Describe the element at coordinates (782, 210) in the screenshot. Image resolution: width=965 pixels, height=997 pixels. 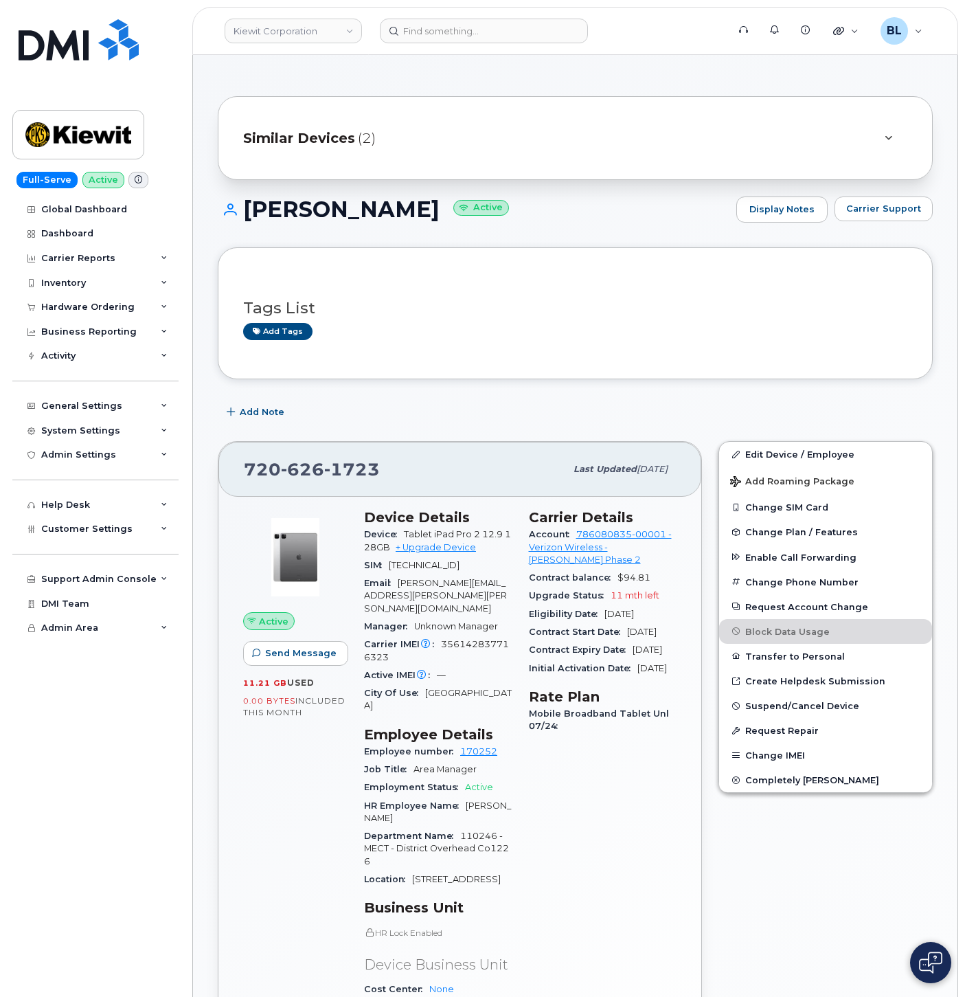
I see `a: Display Notes` at that location.